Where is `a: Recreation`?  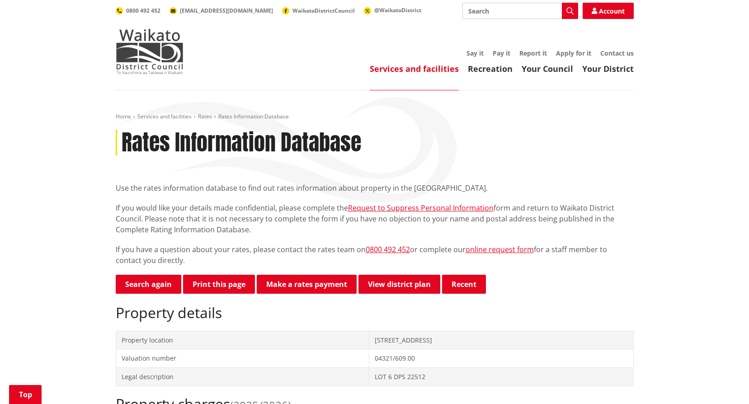
a: Recreation is located at coordinates (490, 69).